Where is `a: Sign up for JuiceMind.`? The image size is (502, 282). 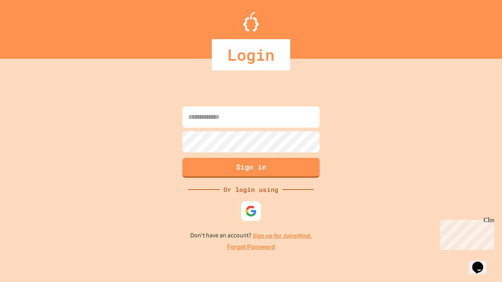
a: Sign up for JuiceMind. is located at coordinates (282, 235).